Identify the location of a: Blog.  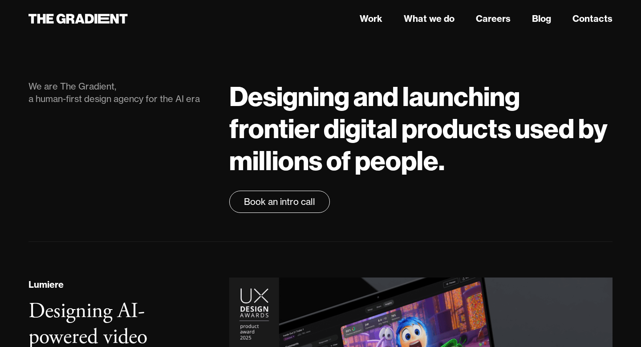
(541, 19).